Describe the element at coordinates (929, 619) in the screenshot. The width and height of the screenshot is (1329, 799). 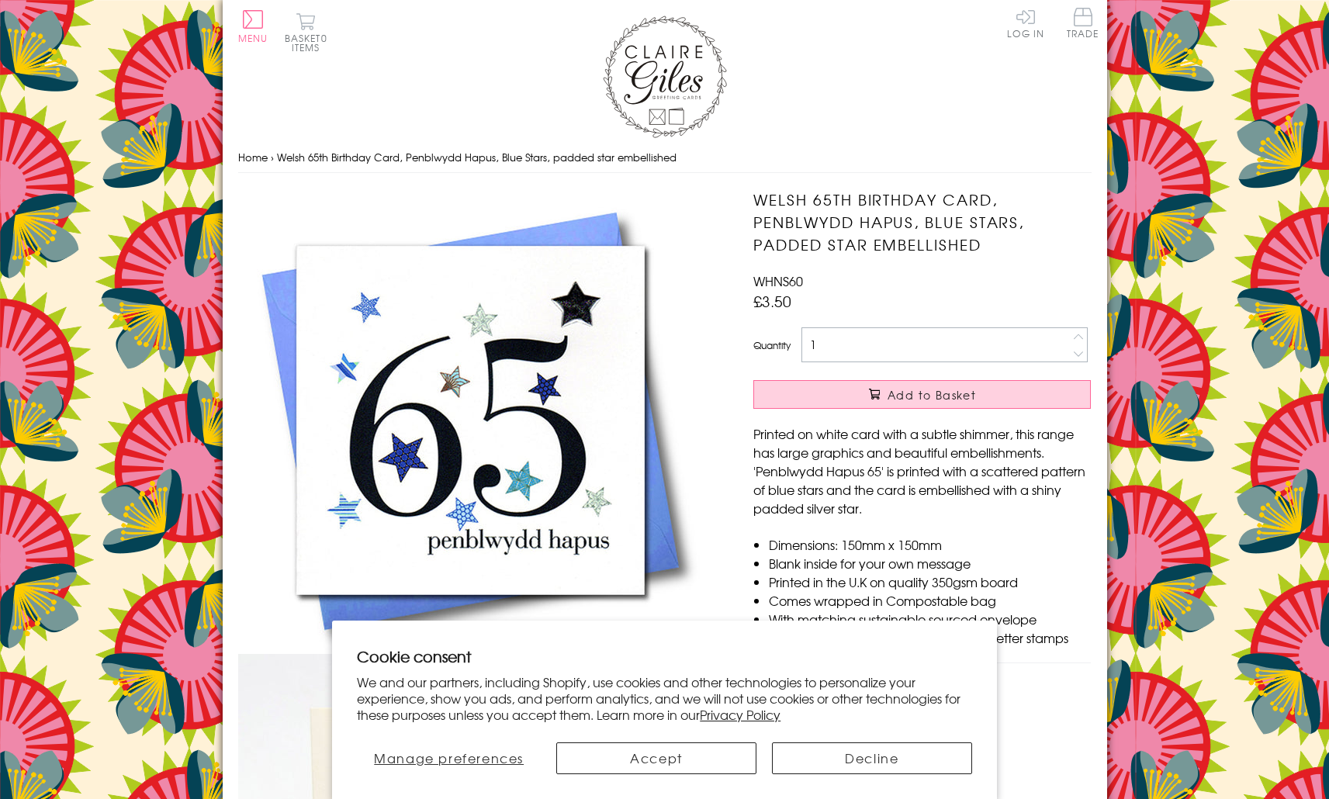
I see `li: With matching sustainable sourced envelope` at that location.